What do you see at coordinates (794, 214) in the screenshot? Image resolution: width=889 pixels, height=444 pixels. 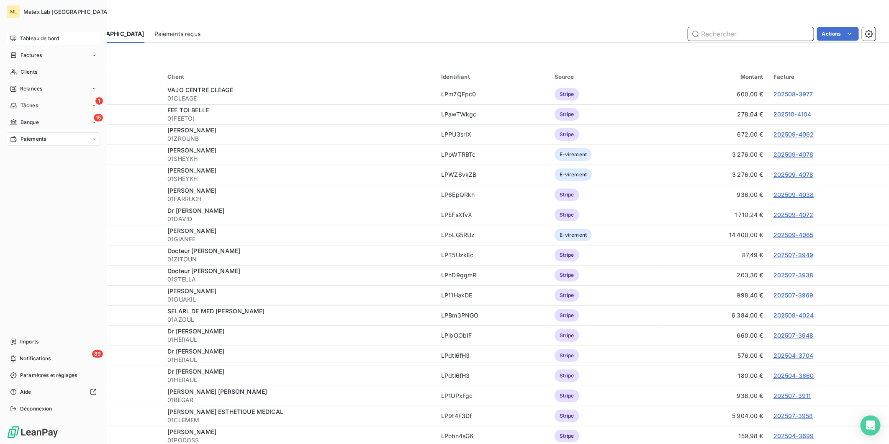 I see `a: 202509-4072` at bounding box center [794, 214].